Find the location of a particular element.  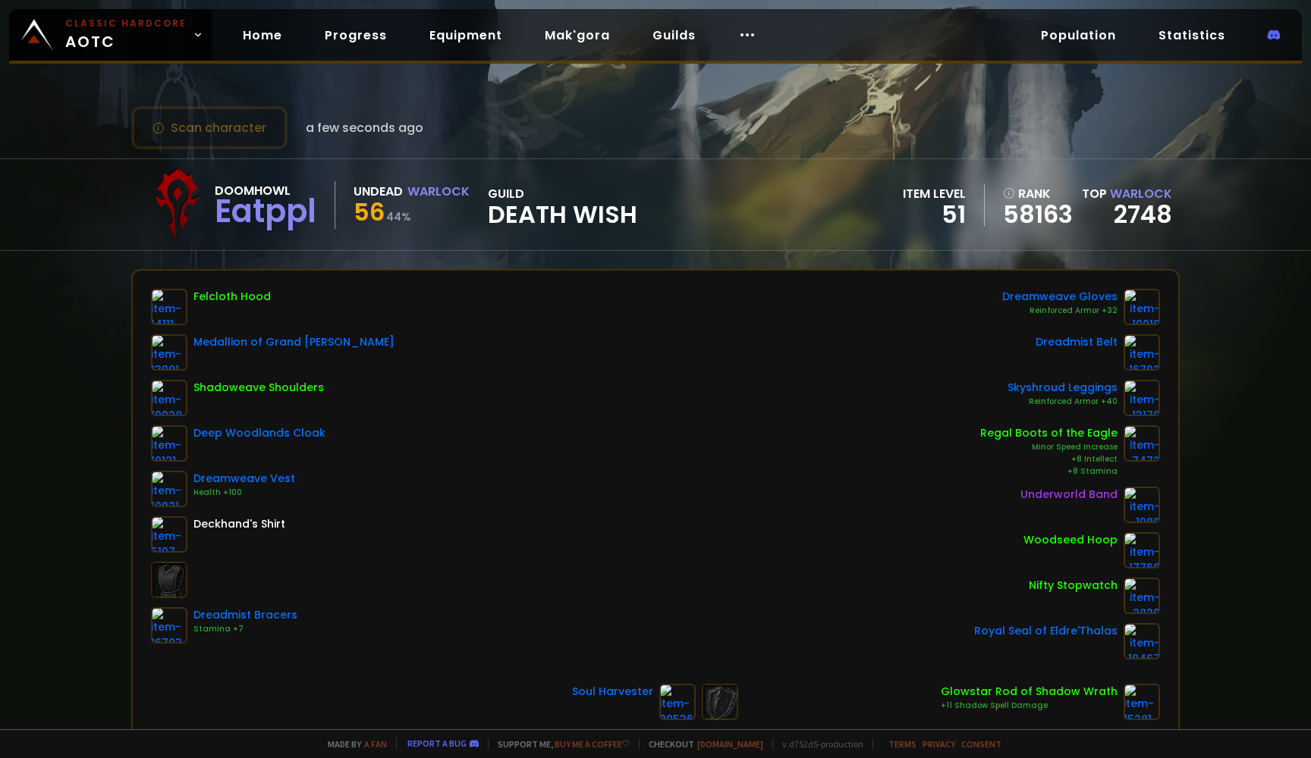

a: Guilds is located at coordinates (674, 35).